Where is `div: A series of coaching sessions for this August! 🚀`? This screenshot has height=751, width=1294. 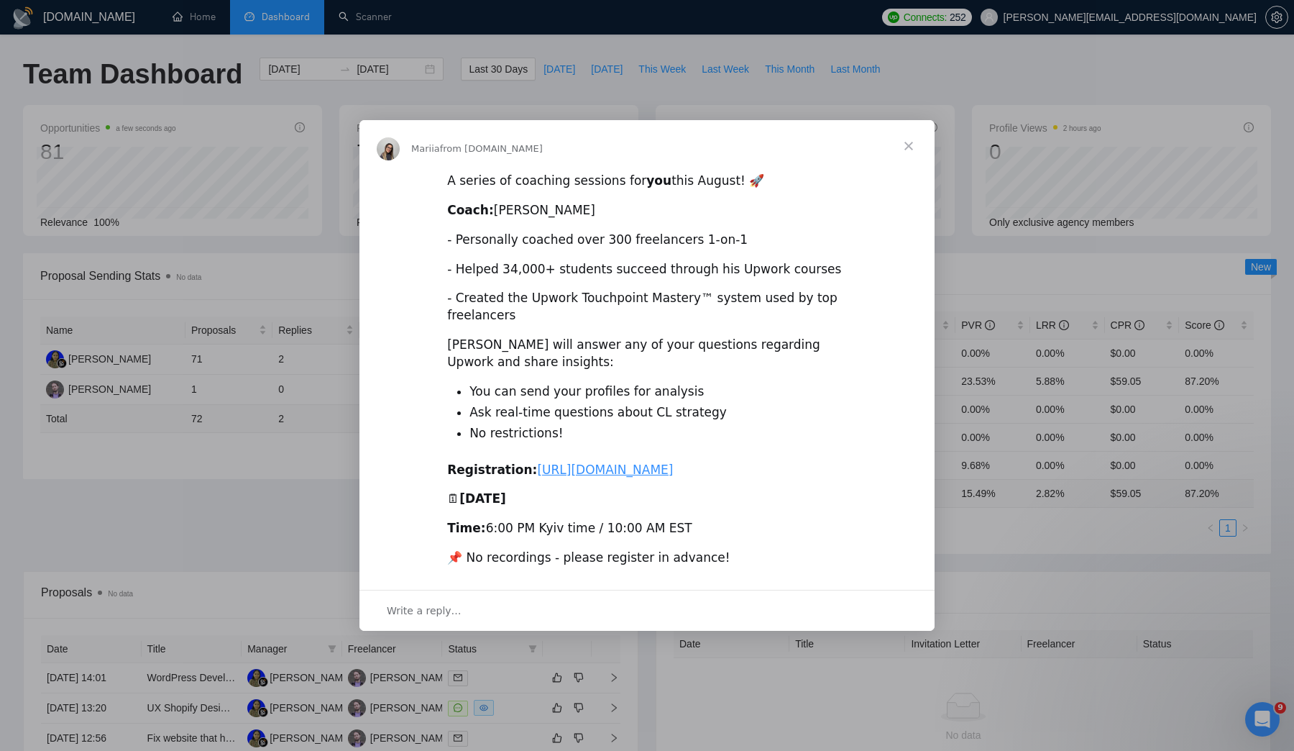 div: A series of coaching sessions for this August! 🚀 is located at coordinates (647, 181).